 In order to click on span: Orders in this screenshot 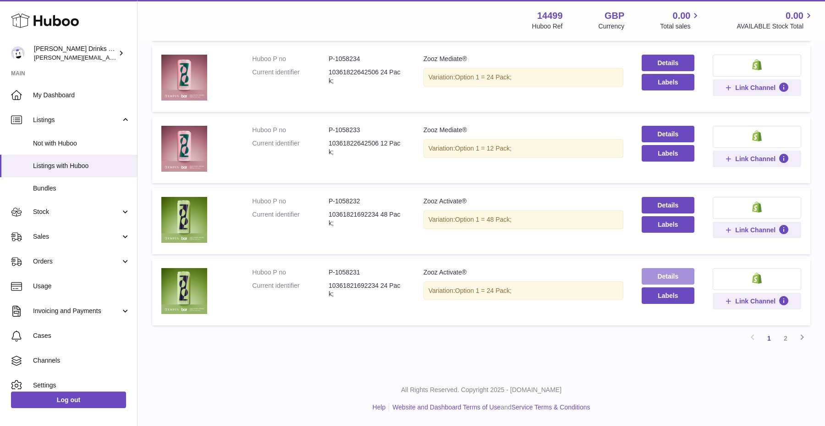, I will do `click(77, 261)`.